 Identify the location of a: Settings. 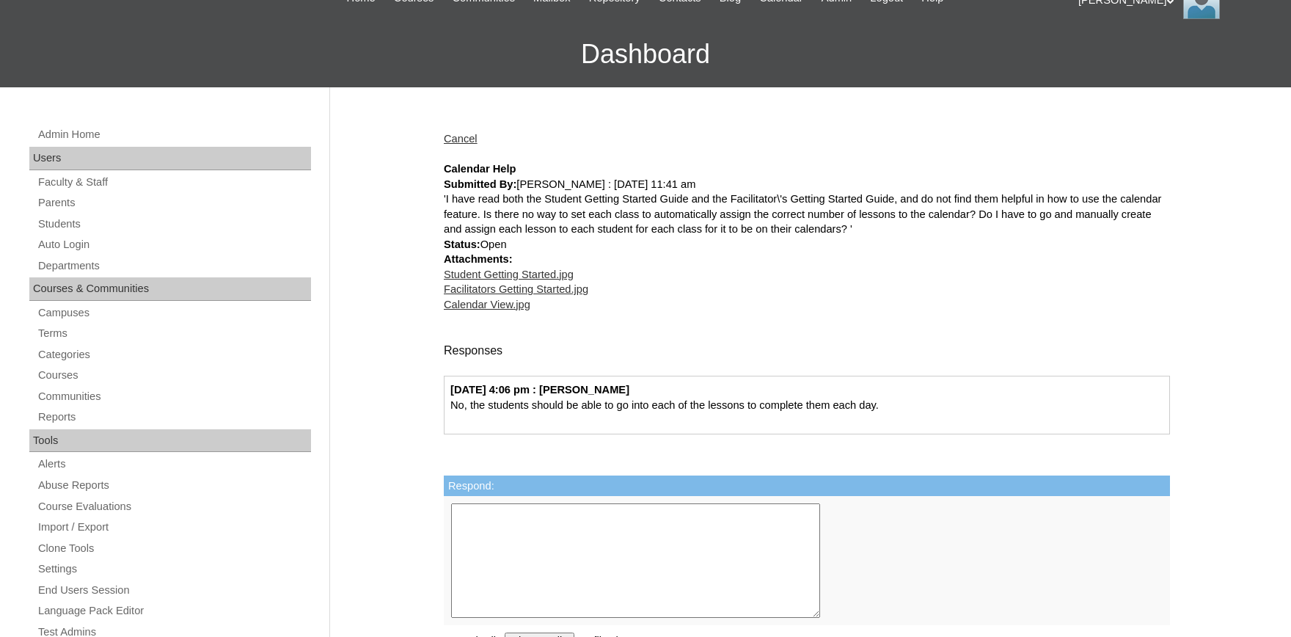
(174, 568).